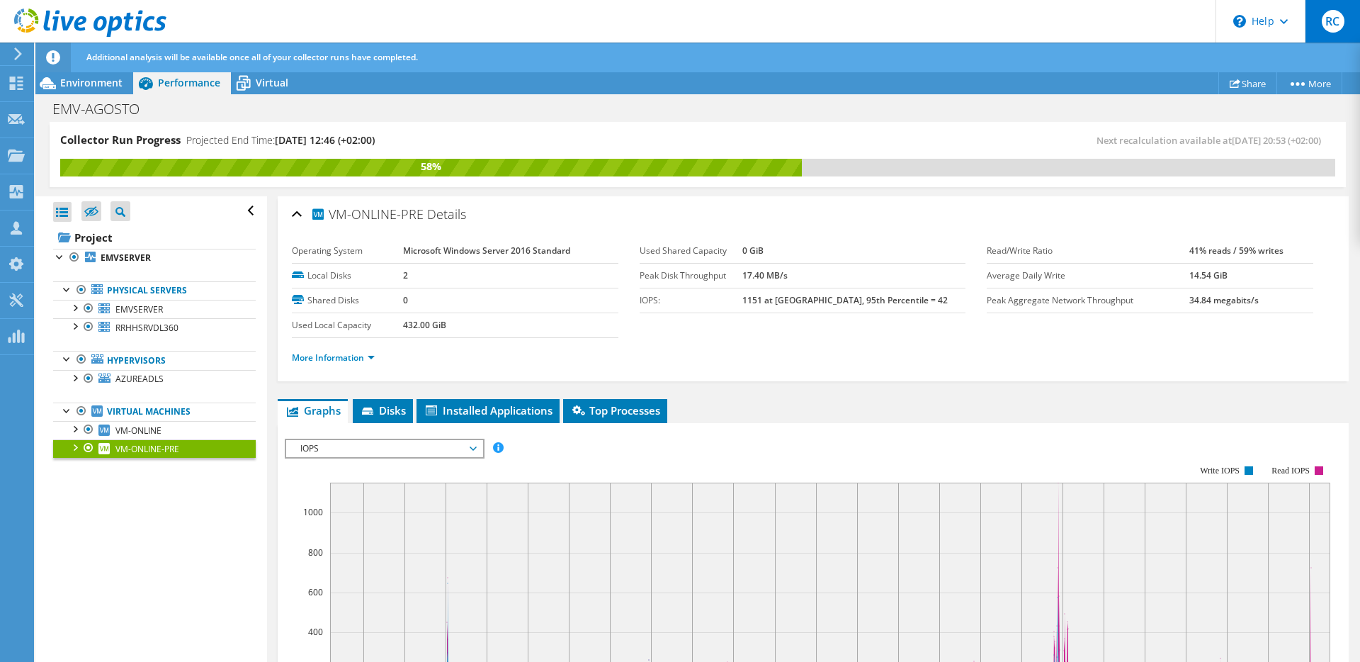  I want to click on b: 17.40 MB/s, so click(765, 275).